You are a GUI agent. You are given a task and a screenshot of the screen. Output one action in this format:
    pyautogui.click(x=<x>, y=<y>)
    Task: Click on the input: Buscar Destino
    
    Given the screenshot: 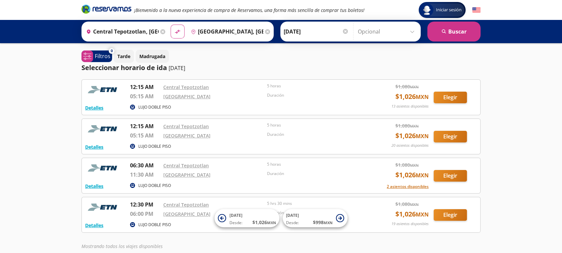 What is the action you would take?
    pyautogui.click(x=226, y=32)
    